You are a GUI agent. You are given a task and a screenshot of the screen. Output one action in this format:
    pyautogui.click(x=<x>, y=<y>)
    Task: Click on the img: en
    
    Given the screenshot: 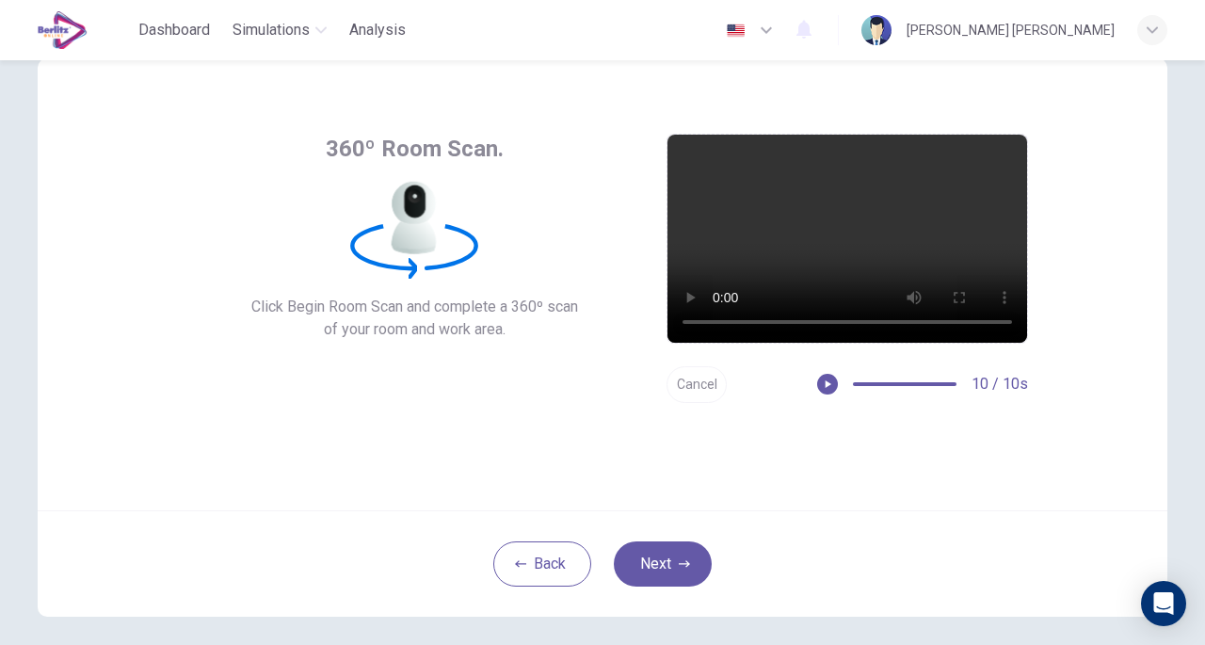 What is the action you would take?
    pyautogui.click(x=736, y=30)
    